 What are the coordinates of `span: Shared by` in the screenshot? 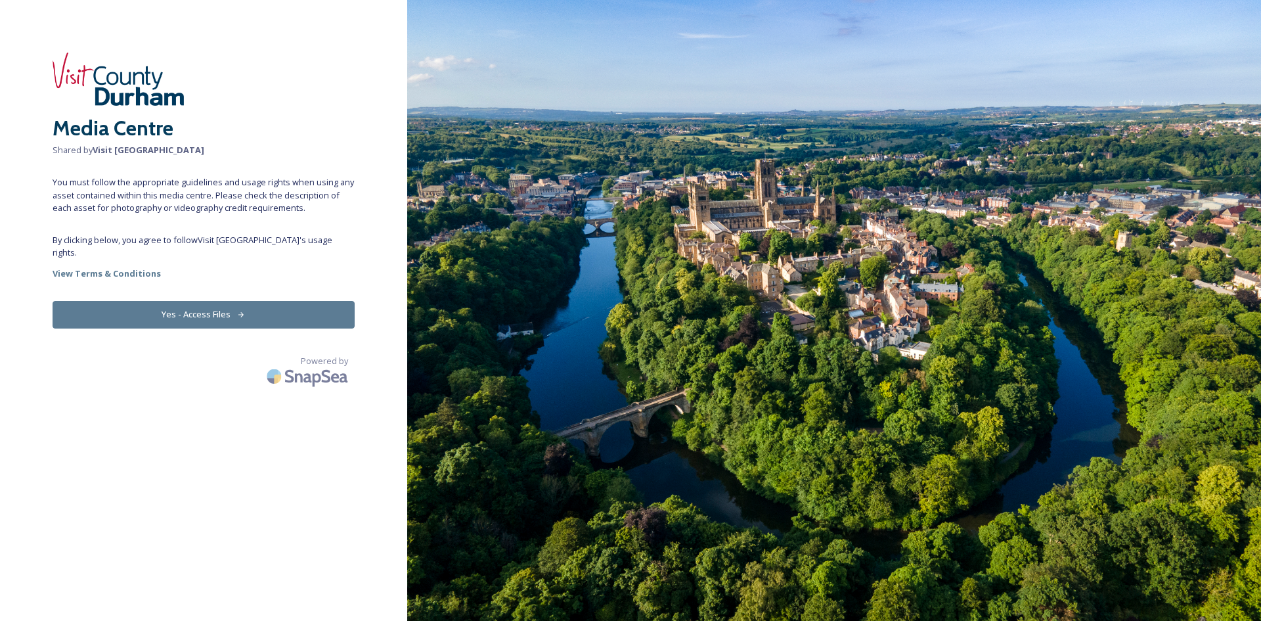 It's located at (204, 150).